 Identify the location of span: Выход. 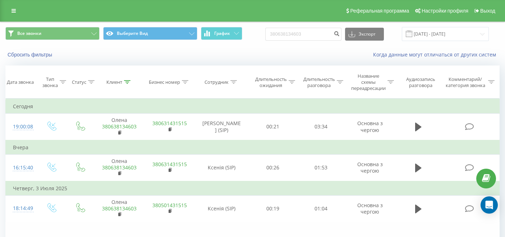
(488, 11).